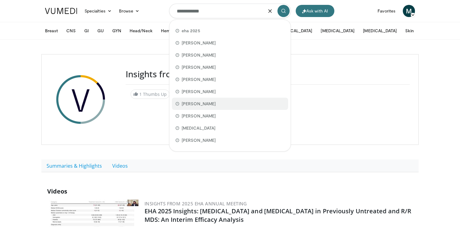 Image resolution: width=460 pixels, height=227 pixels. What do you see at coordinates (409, 31) in the screenshot?
I see `button: Skin` at bounding box center [409, 31].